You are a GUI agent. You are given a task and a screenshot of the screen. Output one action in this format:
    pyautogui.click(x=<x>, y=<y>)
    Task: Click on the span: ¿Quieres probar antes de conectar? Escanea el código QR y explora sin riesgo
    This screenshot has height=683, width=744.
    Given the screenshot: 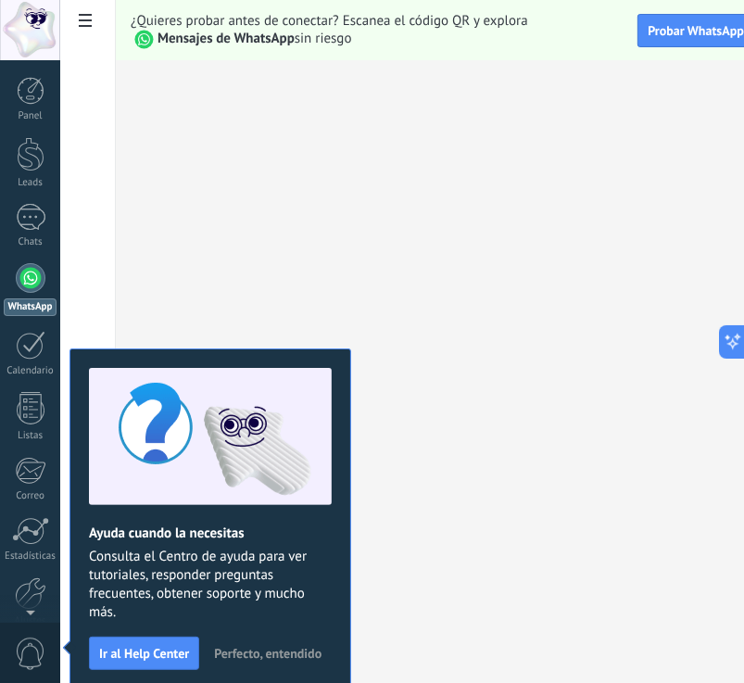 What is the action you would take?
    pyautogui.click(x=376, y=31)
    